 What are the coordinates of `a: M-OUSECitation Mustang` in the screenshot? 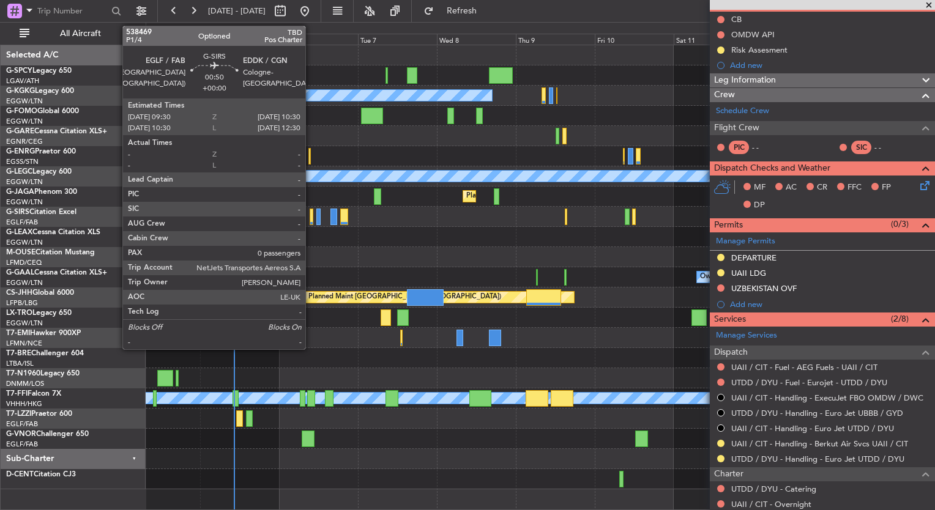 It's located at (50, 253).